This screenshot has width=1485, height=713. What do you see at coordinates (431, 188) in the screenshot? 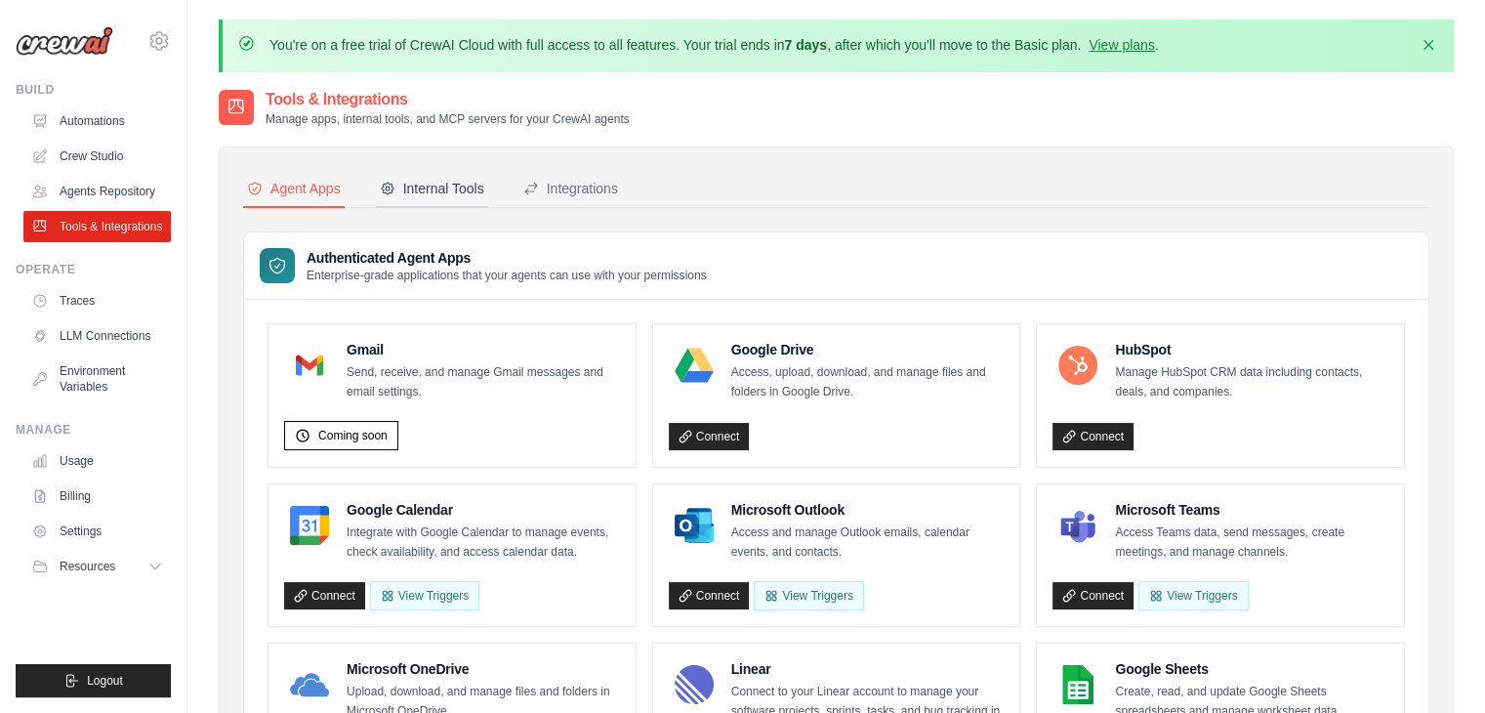
I see `div: Internal Tools` at bounding box center [431, 188].